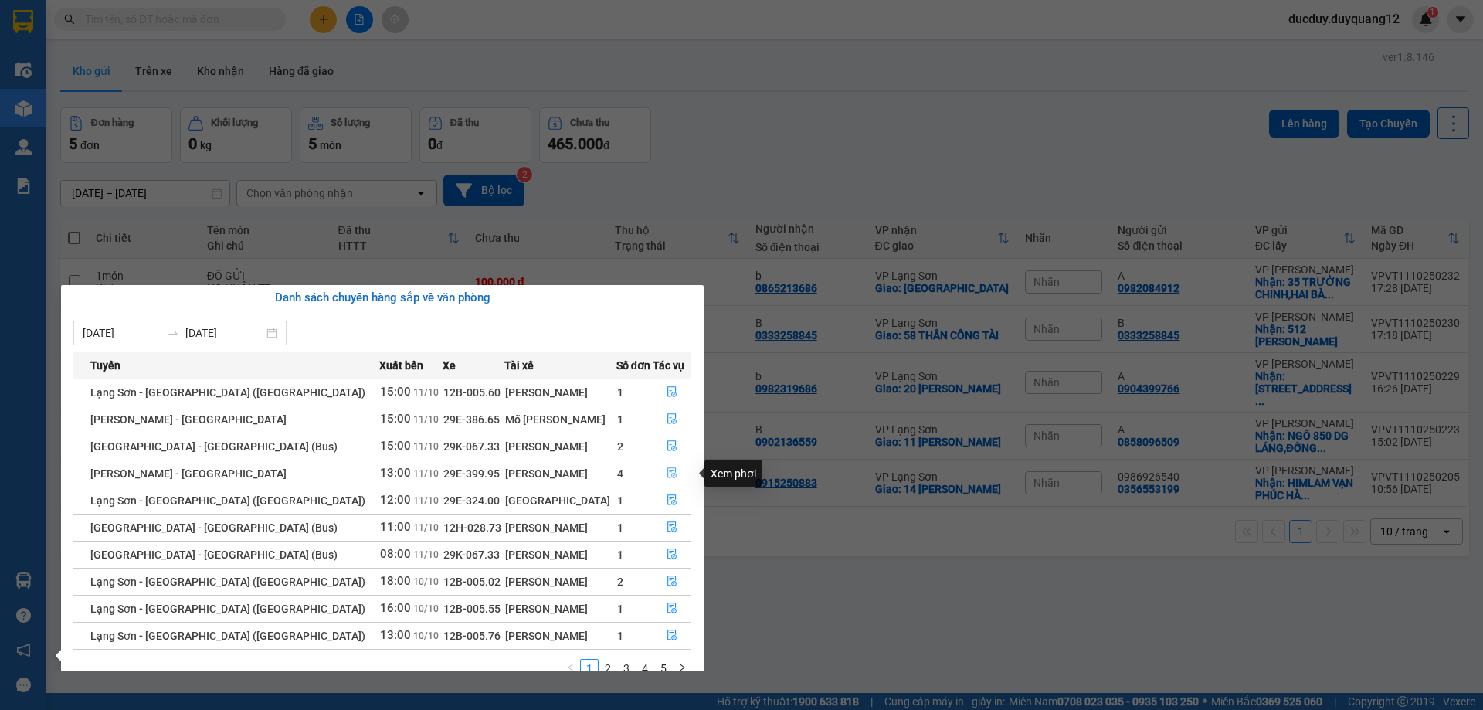  Describe the element at coordinates (682, 668) in the screenshot. I see `button: right` at that location.